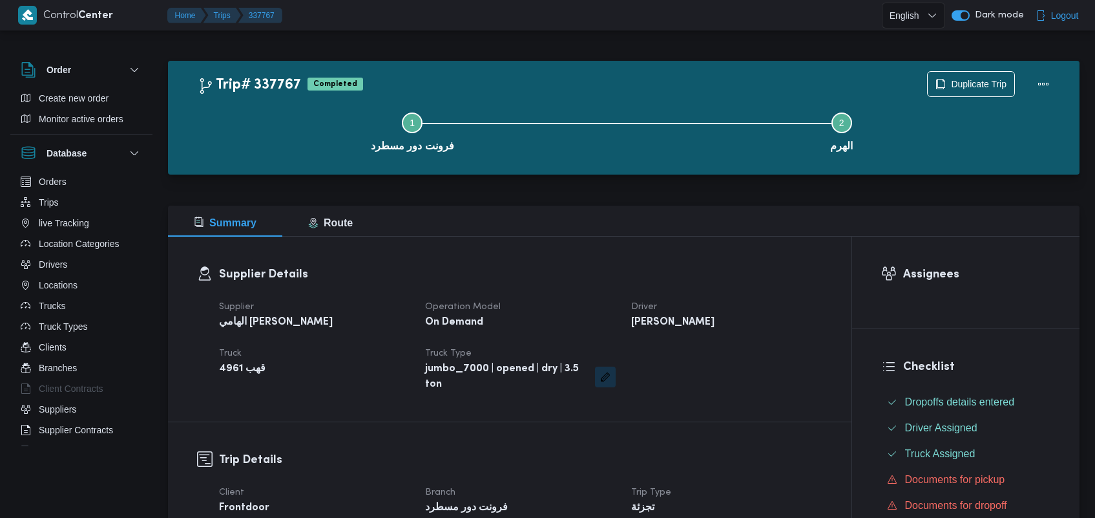 This screenshot has height=518, width=1095. What do you see at coordinates (81, 70) in the screenshot?
I see `button: Order` at bounding box center [81, 70].